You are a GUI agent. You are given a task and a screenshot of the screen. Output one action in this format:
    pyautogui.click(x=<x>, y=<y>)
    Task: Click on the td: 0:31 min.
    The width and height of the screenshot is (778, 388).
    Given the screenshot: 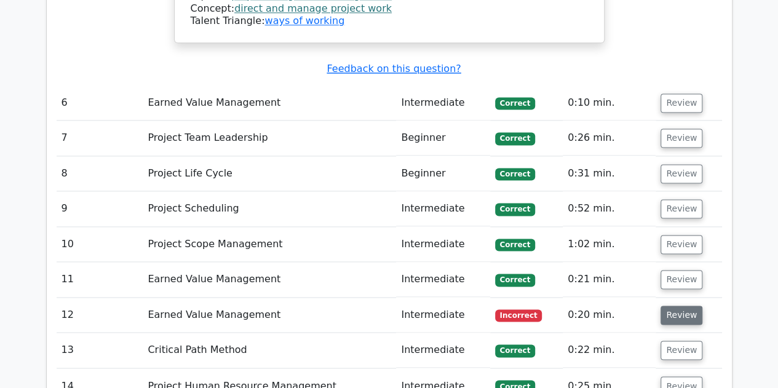 What is the action you would take?
    pyautogui.click(x=609, y=173)
    